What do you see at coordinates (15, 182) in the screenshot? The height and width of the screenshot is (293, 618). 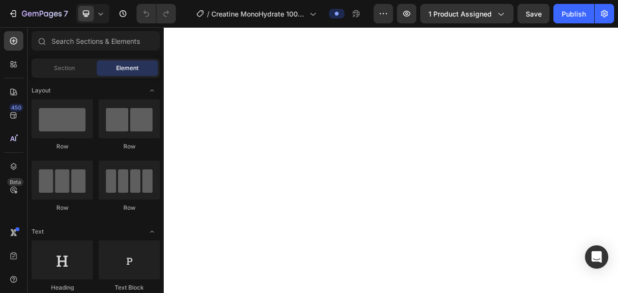 I see `div: Beta` at bounding box center [15, 182].